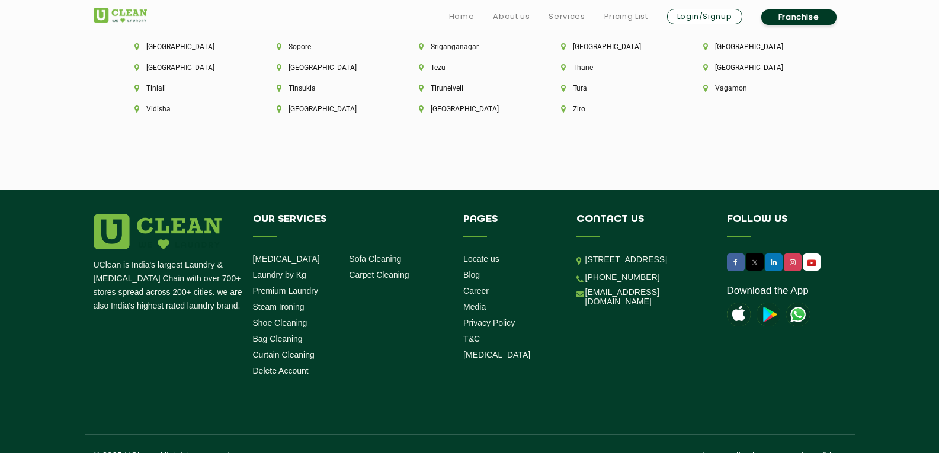 This screenshot has height=453, width=939. Describe the element at coordinates (612, 109) in the screenshot. I see `li: Ziro` at that location.